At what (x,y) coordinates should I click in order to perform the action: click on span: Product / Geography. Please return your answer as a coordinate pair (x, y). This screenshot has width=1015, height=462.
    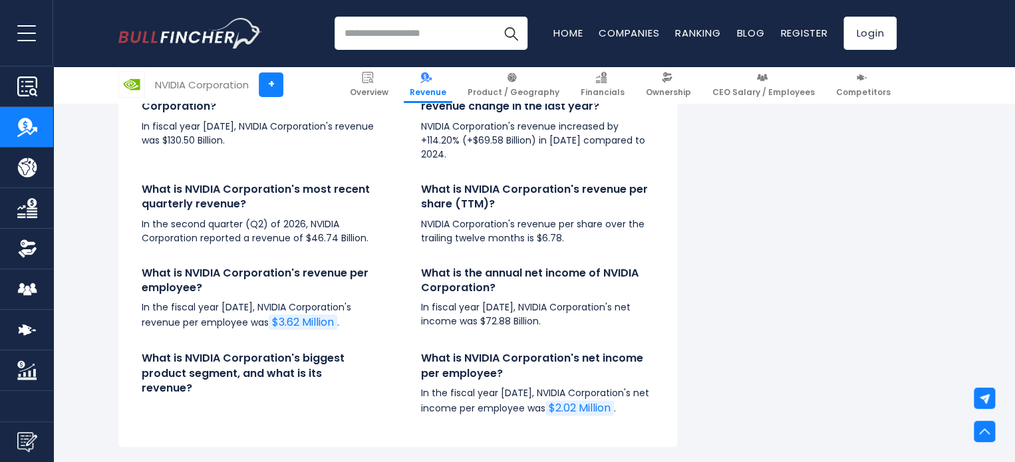
    Looking at the image, I should click on (513, 92).